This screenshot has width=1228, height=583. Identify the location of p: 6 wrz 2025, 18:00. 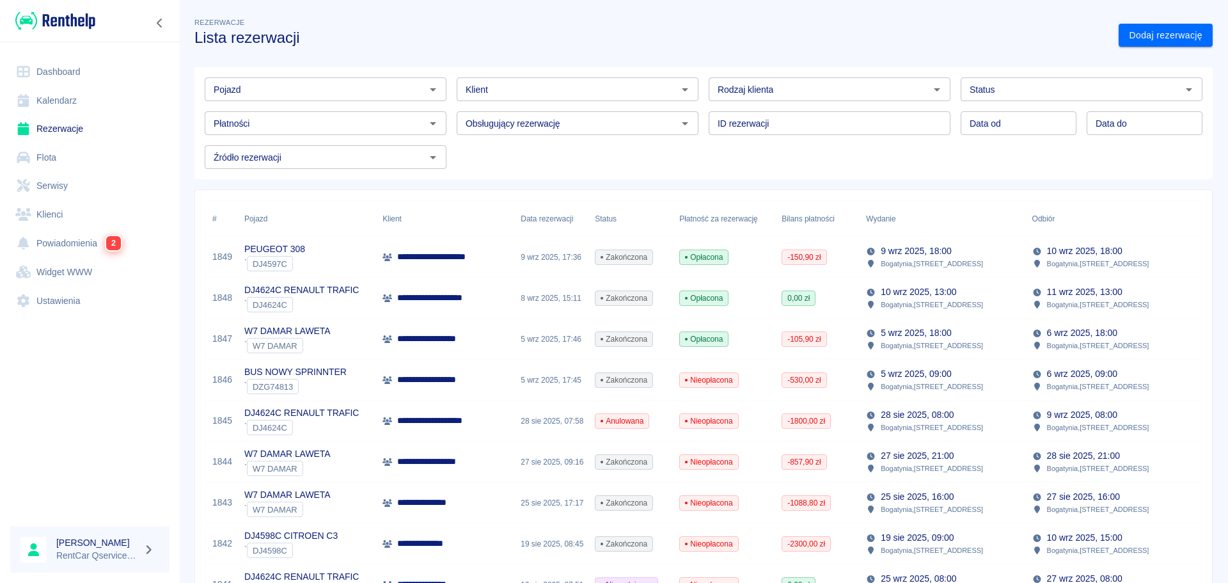
(1082, 333).